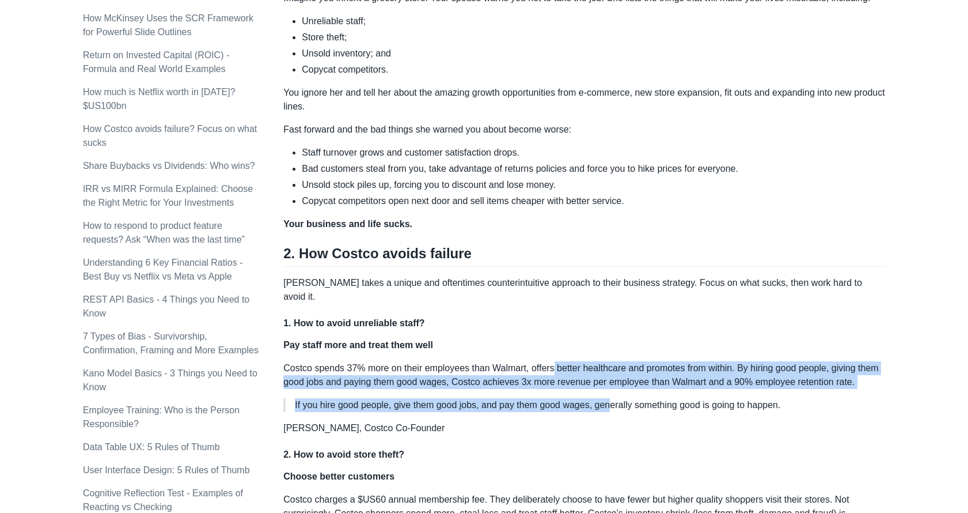 The width and height of the screenshot is (968, 513). What do you see at coordinates (584, 454) in the screenshot?
I see `h4: 2. How to avoid store theft?` at bounding box center [584, 454].